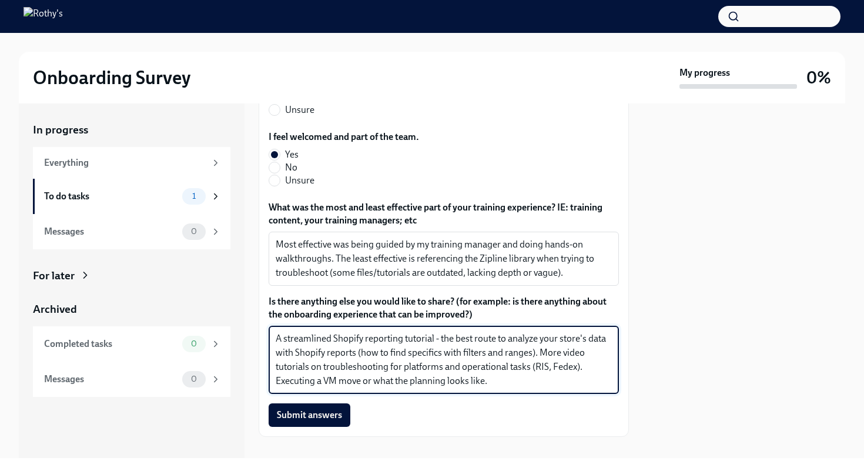  I want to click on div: To do tasks, so click(110, 196).